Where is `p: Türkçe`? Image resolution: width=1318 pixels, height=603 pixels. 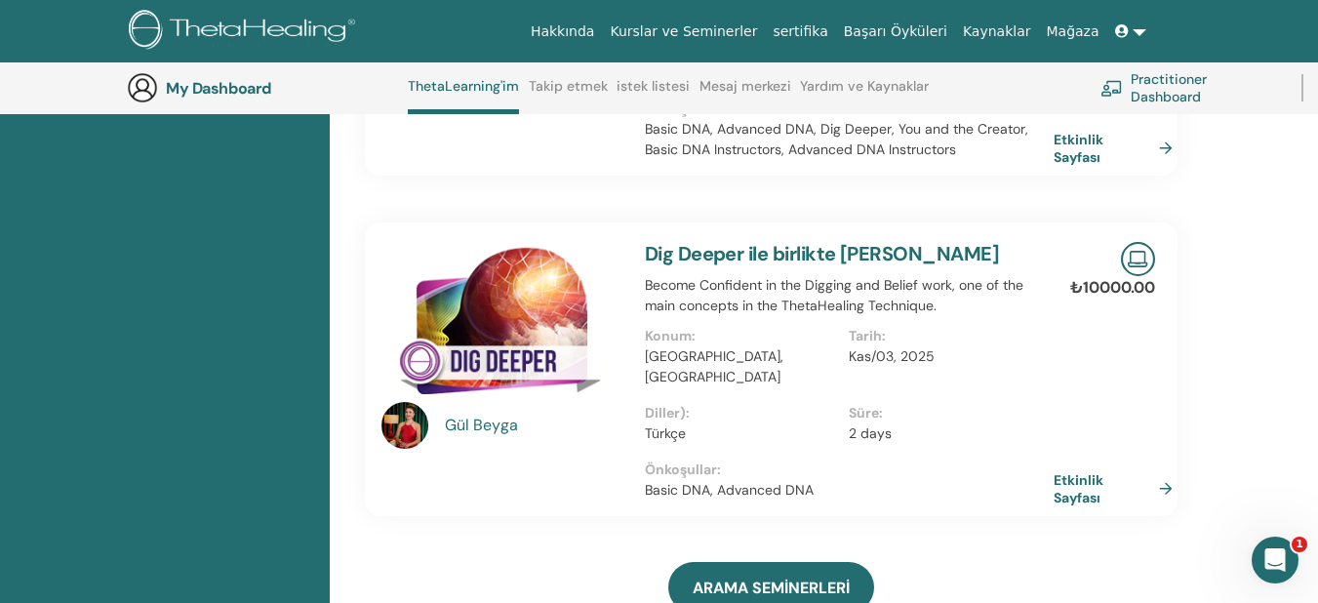 p: Türkçe is located at coordinates (742, 433).